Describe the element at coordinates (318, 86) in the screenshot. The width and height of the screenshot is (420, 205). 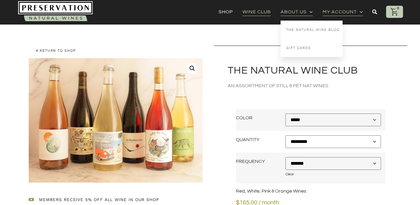
I see `h2: An Assortment of Still & Pét Nat Wines` at that location.